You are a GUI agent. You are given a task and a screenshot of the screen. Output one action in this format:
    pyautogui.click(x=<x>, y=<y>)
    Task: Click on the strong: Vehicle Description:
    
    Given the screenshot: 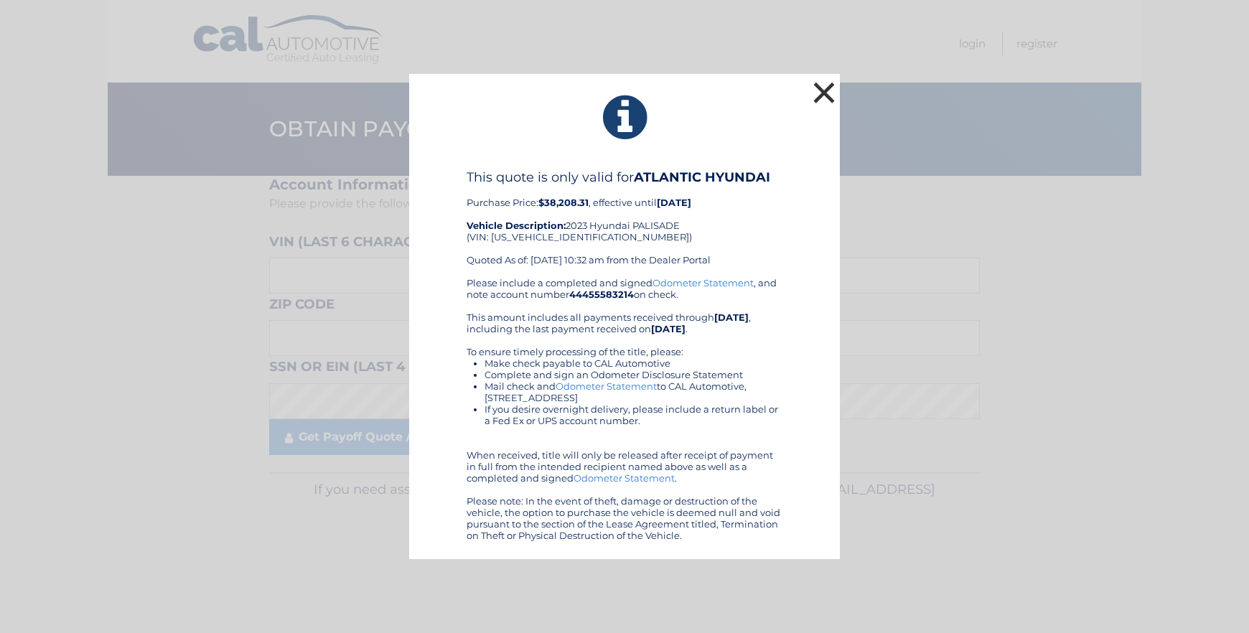 What is the action you would take?
    pyautogui.click(x=516, y=225)
    